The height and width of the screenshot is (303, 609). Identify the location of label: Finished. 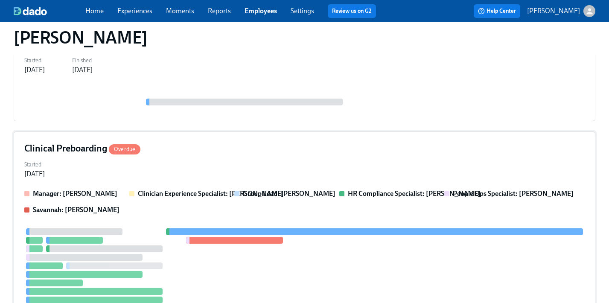
(82, 61).